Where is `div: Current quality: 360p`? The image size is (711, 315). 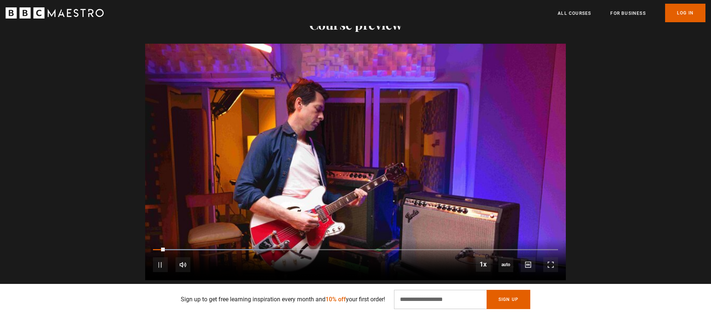
div: Current quality: 360p is located at coordinates (506, 265).